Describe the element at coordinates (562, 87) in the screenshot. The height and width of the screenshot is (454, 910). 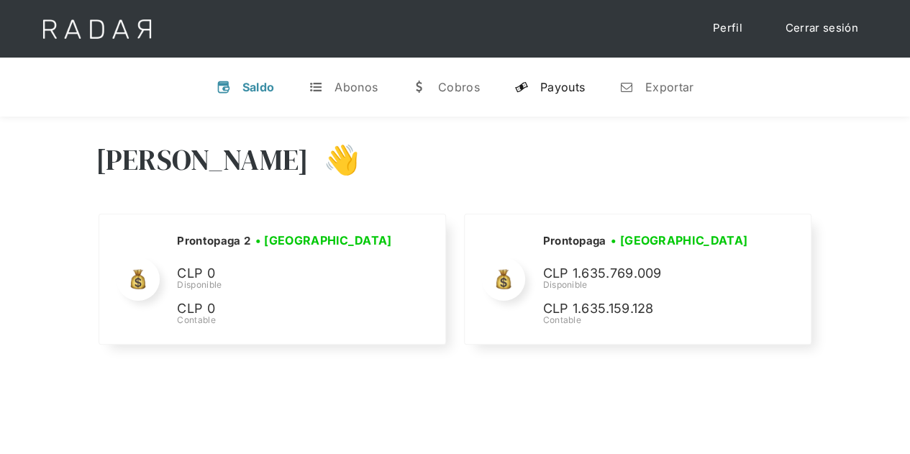
I see `div: Payouts` at that location.